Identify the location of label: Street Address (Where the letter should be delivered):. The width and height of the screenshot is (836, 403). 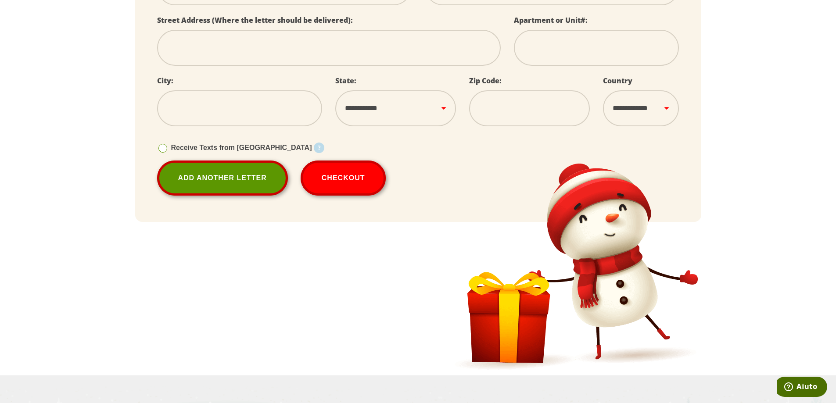
(255, 20).